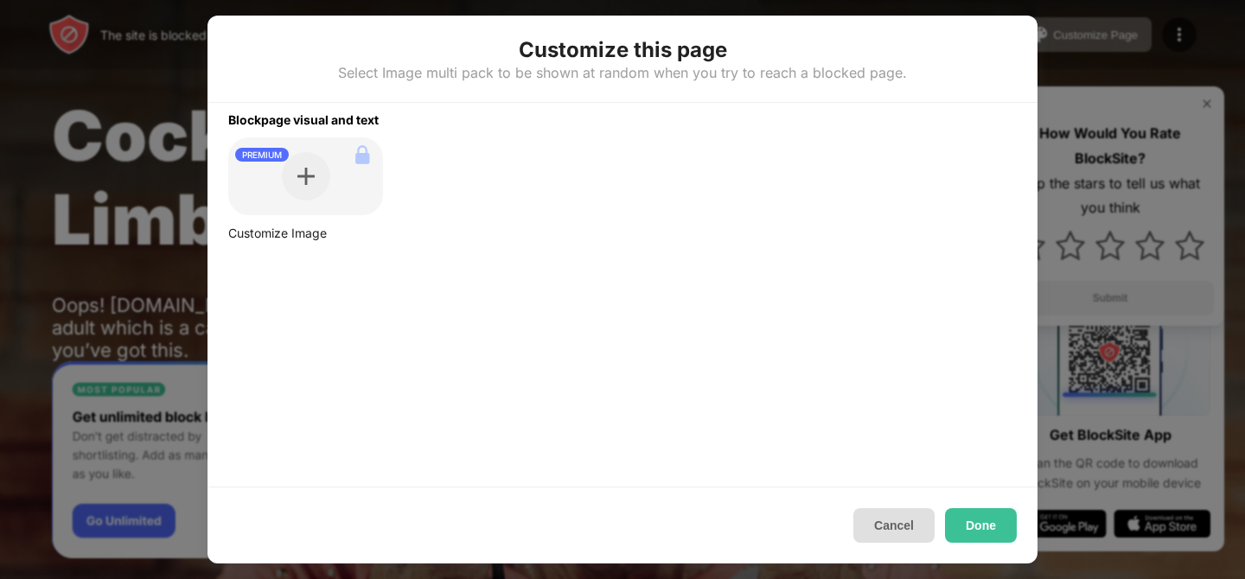 The height and width of the screenshot is (579, 1245). I want to click on img: lock.svg, so click(362, 155).